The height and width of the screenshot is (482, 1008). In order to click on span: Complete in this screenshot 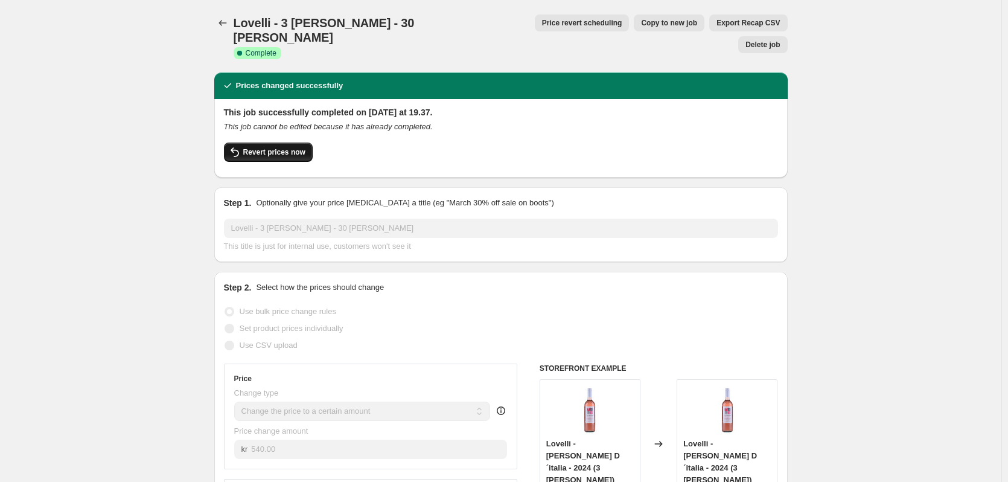, I will do `click(261, 53)`.